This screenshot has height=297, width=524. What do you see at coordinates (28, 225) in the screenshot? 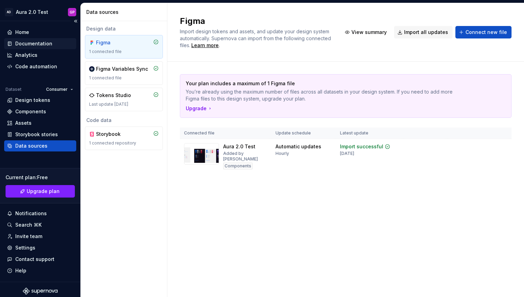
I see `div: Search ⌘K` at bounding box center [28, 225].